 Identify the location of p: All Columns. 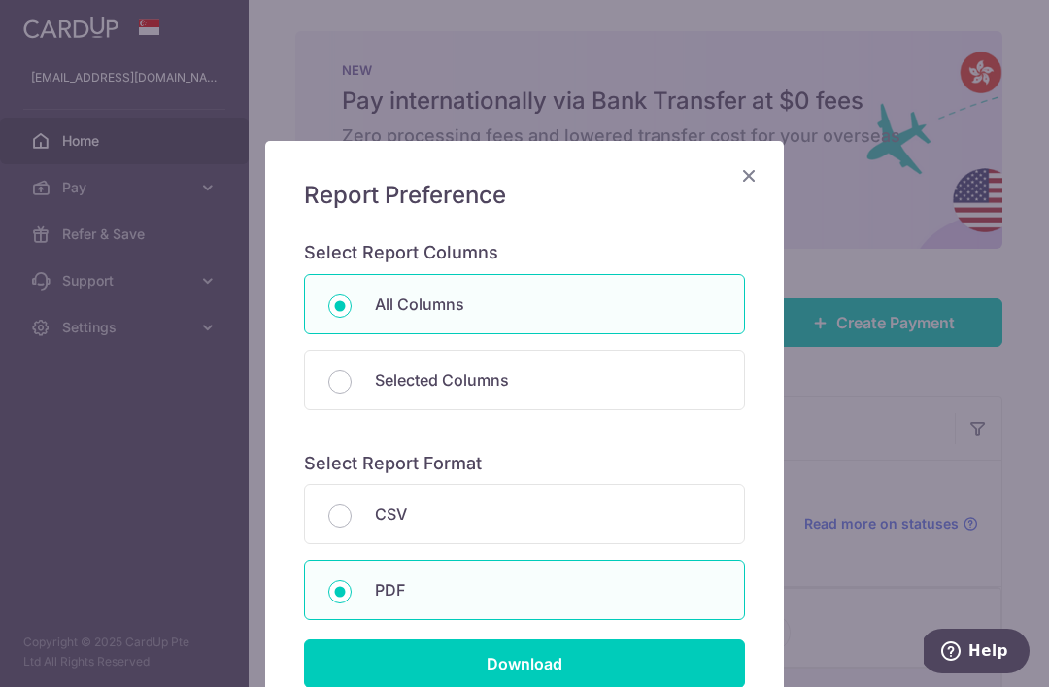
(548, 304).